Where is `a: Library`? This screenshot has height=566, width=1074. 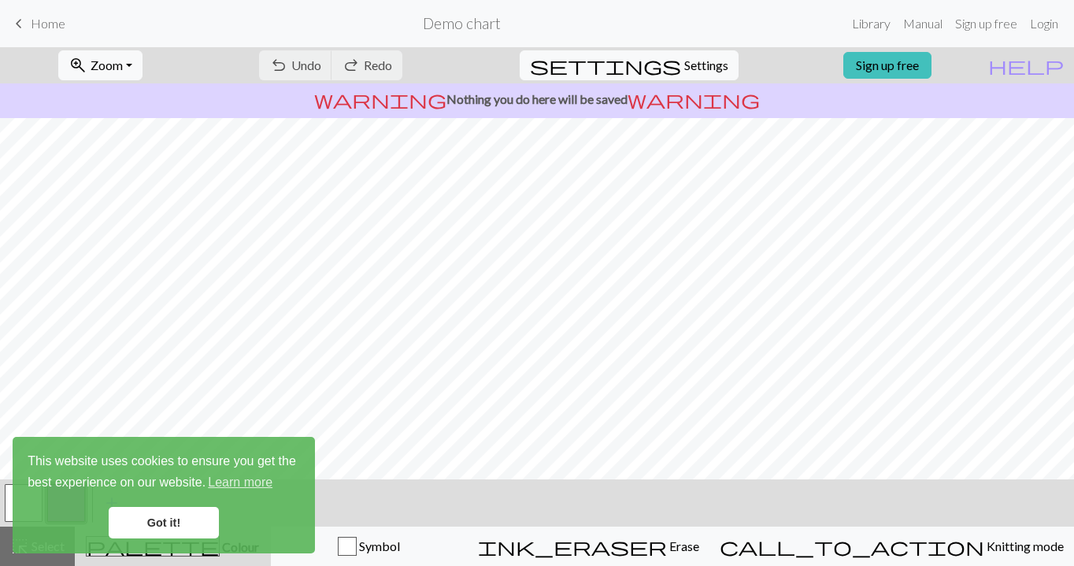
a: Library is located at coordinates (871, 24).